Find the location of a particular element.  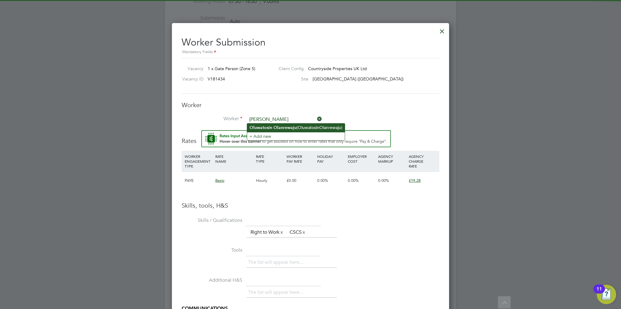

div: £0.00 is located at coordinates (300, 181).